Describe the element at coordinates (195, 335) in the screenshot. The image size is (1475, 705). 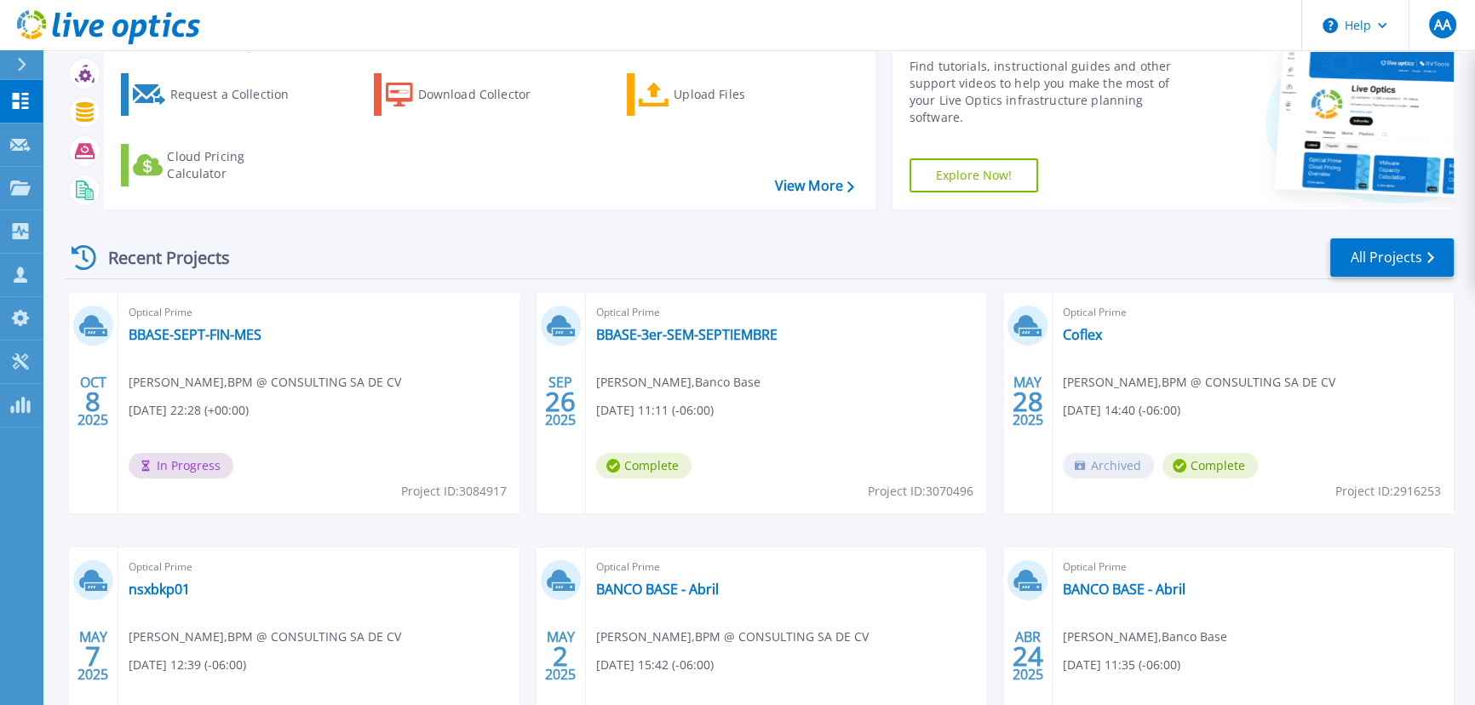
I see `a: BBASE-SEPT-FIN-MES` at that location.